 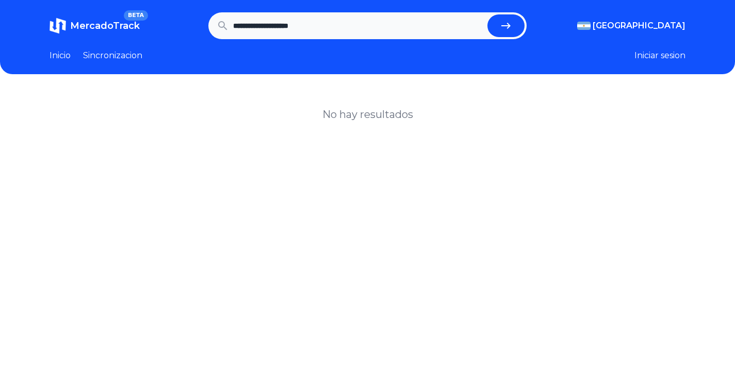 What do you see at coordinates (58, 26) in the screenshot?
I see `img: MercadoTrack` at bounding box center [58, 26].